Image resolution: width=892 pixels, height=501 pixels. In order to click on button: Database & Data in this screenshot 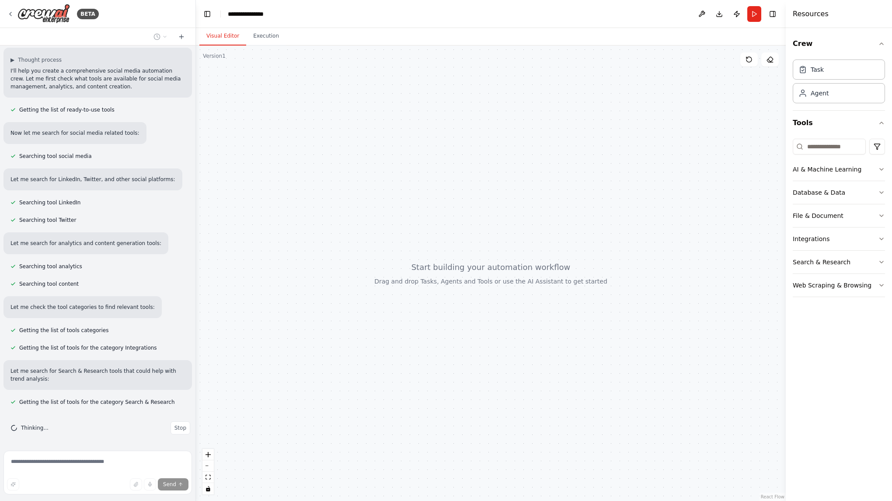, I will do `click(839, 192)`.